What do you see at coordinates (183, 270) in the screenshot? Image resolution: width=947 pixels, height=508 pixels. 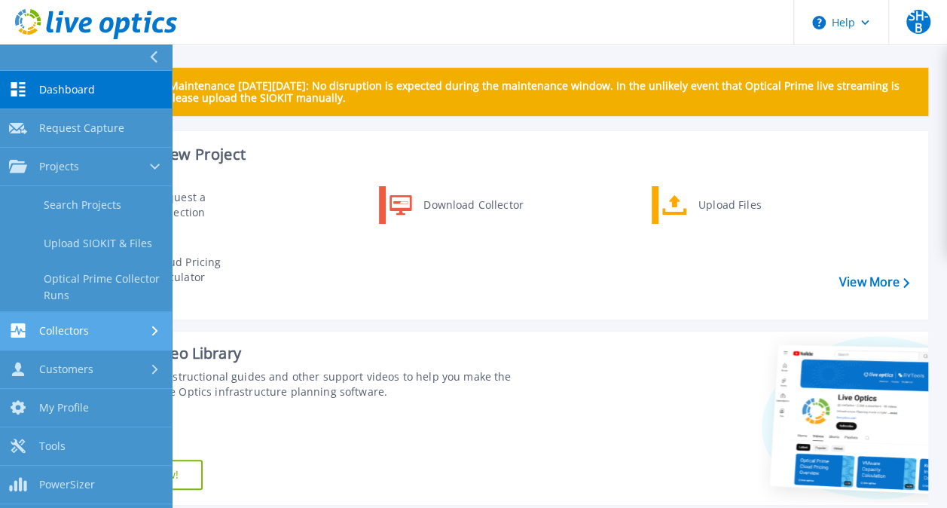 I see `a: Cloud Pricing Calculator` at bounding box center [183, 270].